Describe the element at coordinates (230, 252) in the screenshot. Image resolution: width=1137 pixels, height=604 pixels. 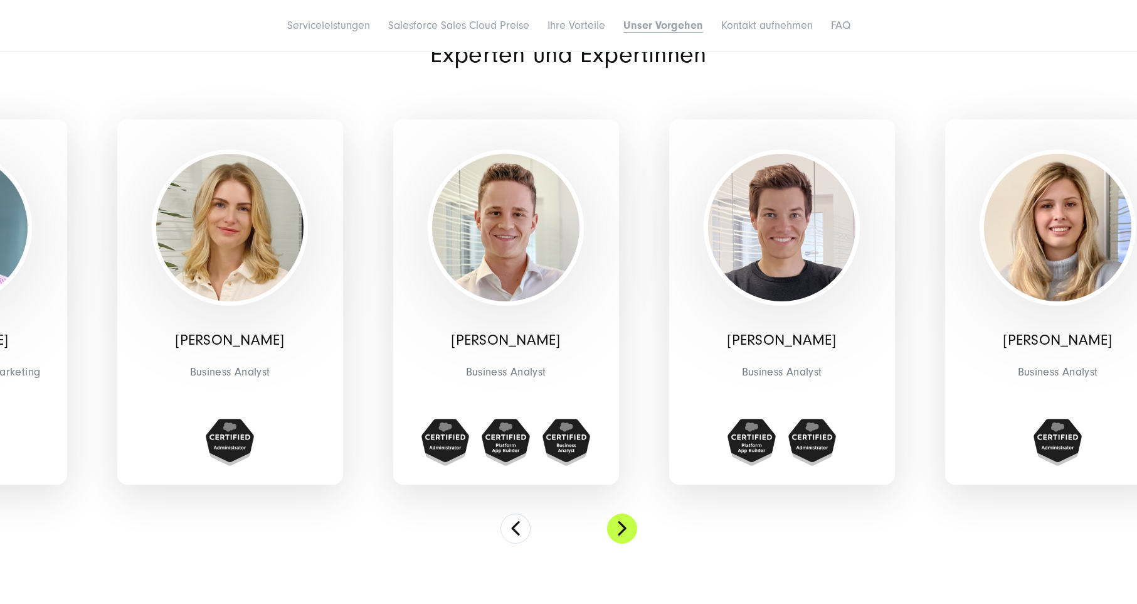
I see `img: Maria Diete - Business Analyst - Salesforce Agentur SUNZINET` at that location.